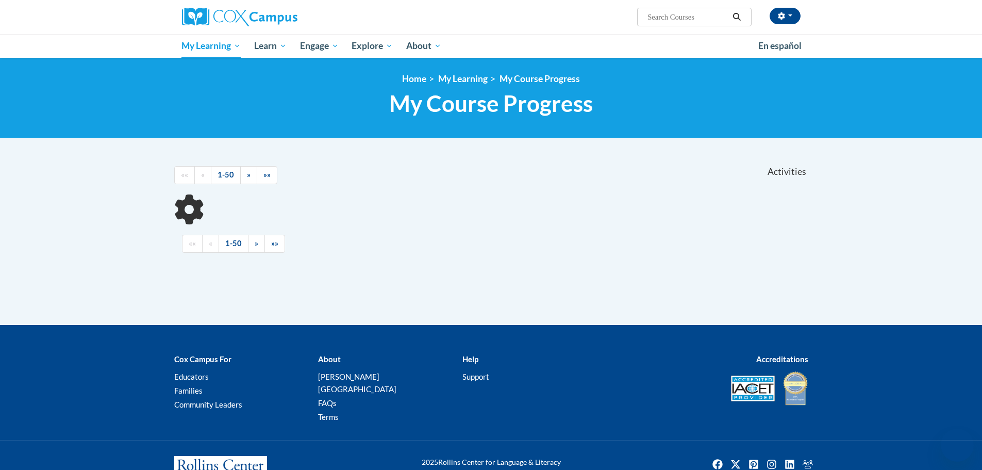 Image resolution: width=982 pixels, height=470 pixels. Describe the element at coordinates (785, 16) in the screenshot. I see `button: Account Settings` at that location.